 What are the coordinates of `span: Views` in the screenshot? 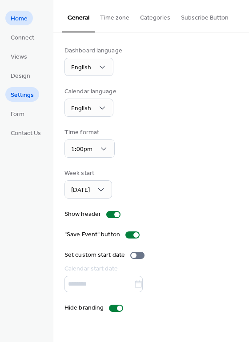 It's located at (19, 57).